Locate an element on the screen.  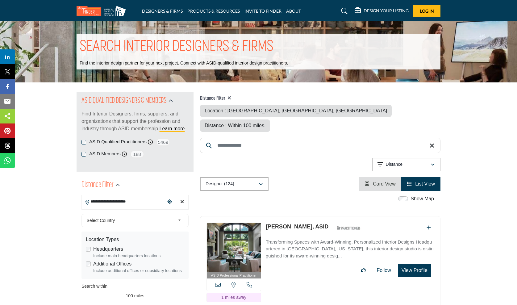
a: View List is located at coordinates (420, 184).